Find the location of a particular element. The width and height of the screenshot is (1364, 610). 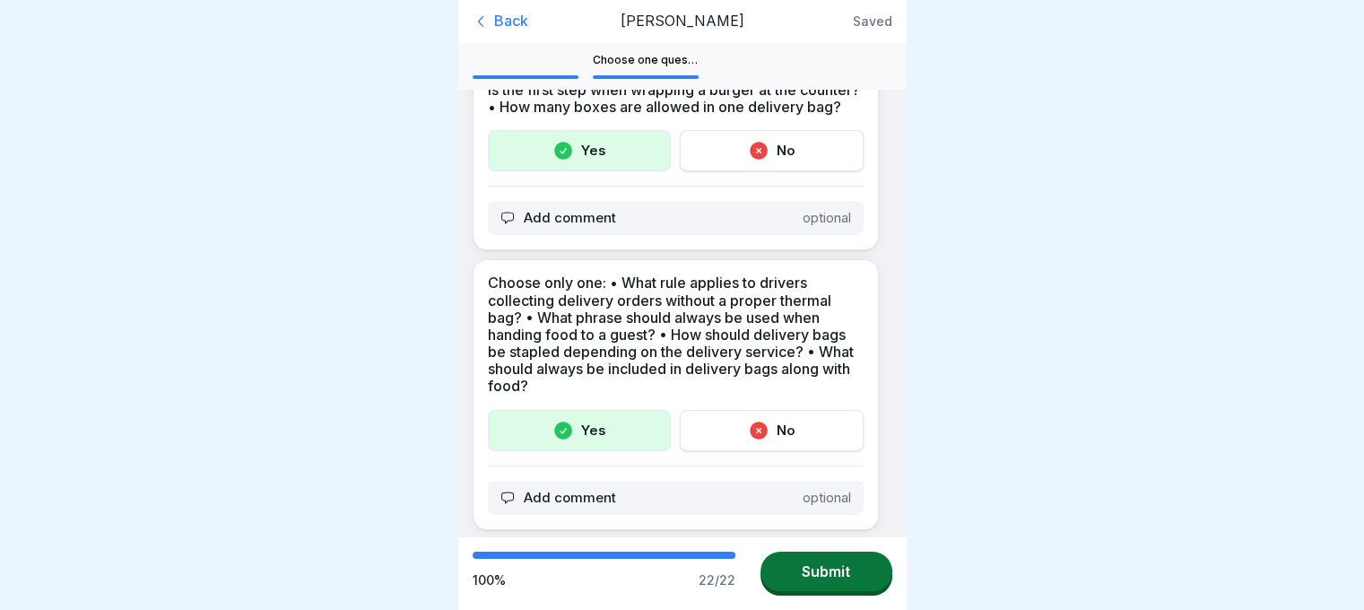

div: 22 / 22 is located at coordinates (717, 580).